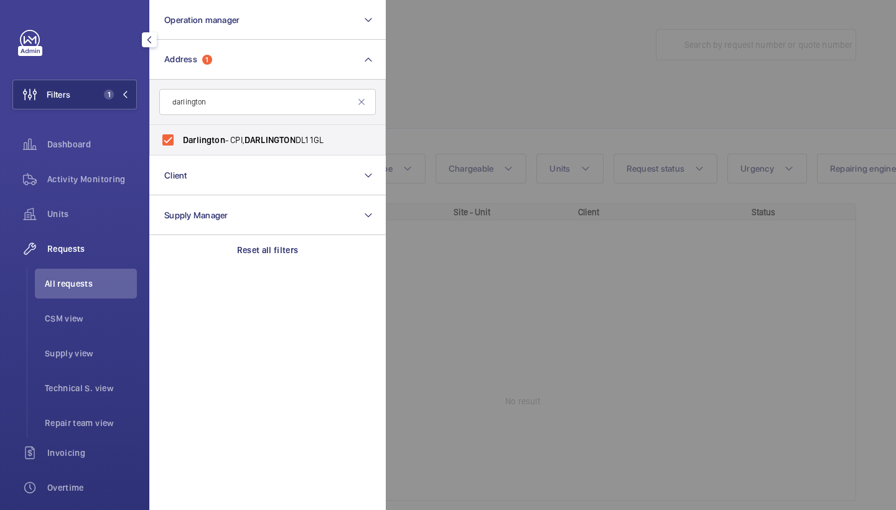  What do you see at coordinates (92, 144) in the screenshot?
I see `span: Dashboard` at bounding box center [92, 144].